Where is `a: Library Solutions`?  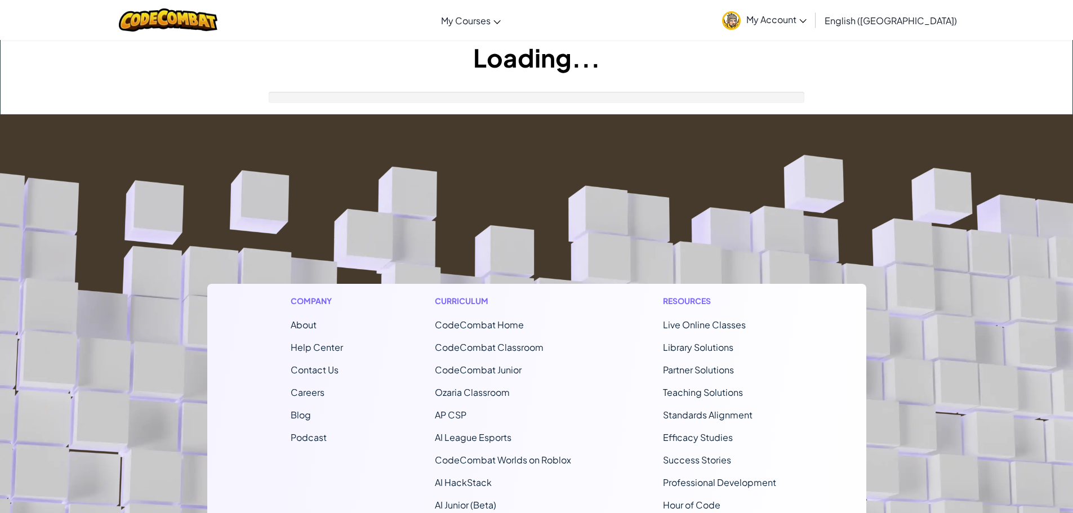 a: Library Solutions is located at coordinates (698, 347).